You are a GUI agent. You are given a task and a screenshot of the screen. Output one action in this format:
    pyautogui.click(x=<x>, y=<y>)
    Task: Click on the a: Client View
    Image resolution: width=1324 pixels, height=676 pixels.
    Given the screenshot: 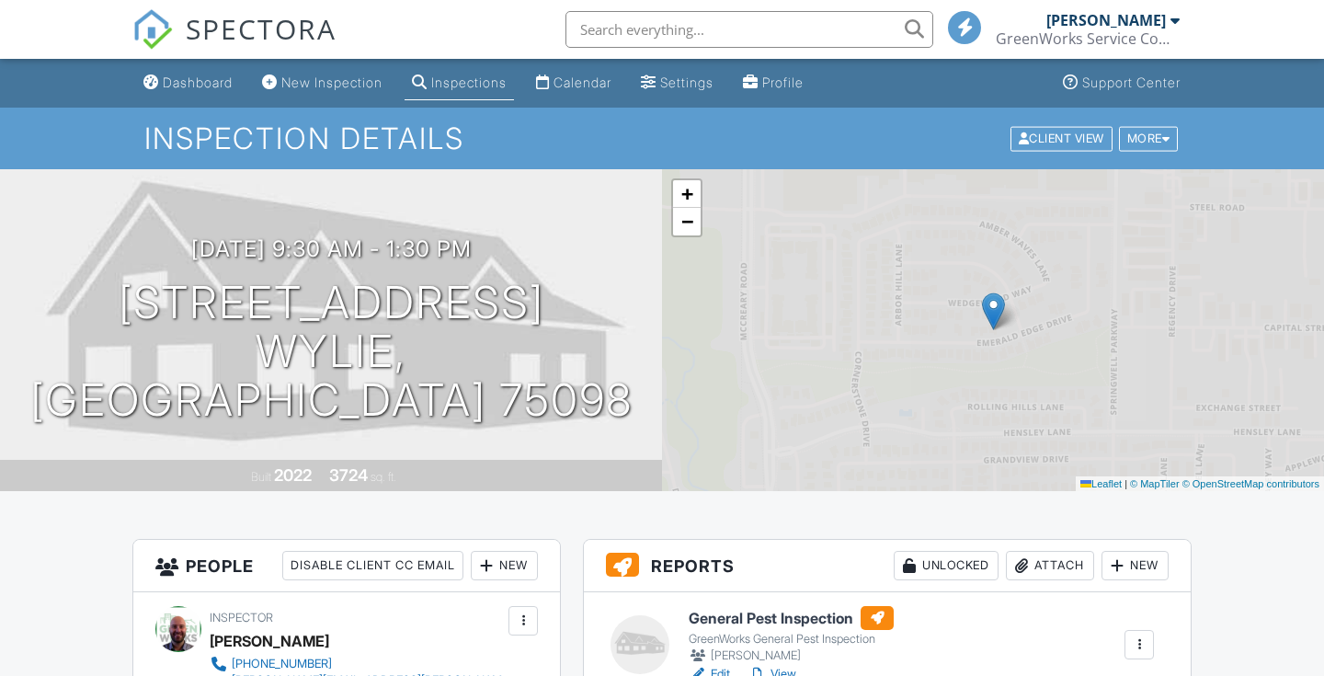 What is the action you would take?
    pyautogui.click(x=1063, y=137)
    